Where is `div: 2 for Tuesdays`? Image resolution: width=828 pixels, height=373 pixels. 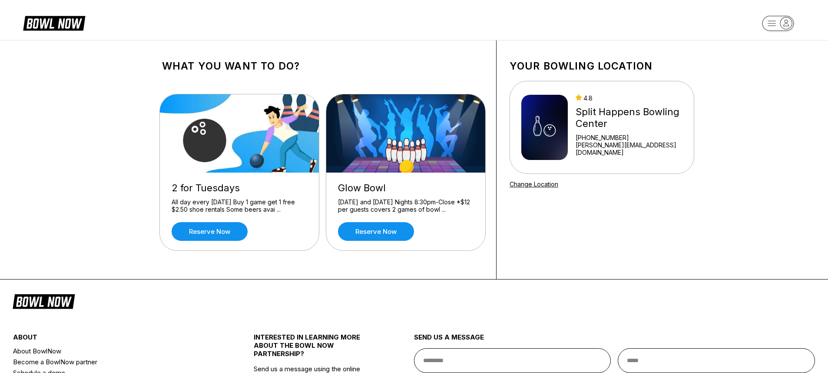 div: 2 for Tuesdays is located at coordinates (239, 188).